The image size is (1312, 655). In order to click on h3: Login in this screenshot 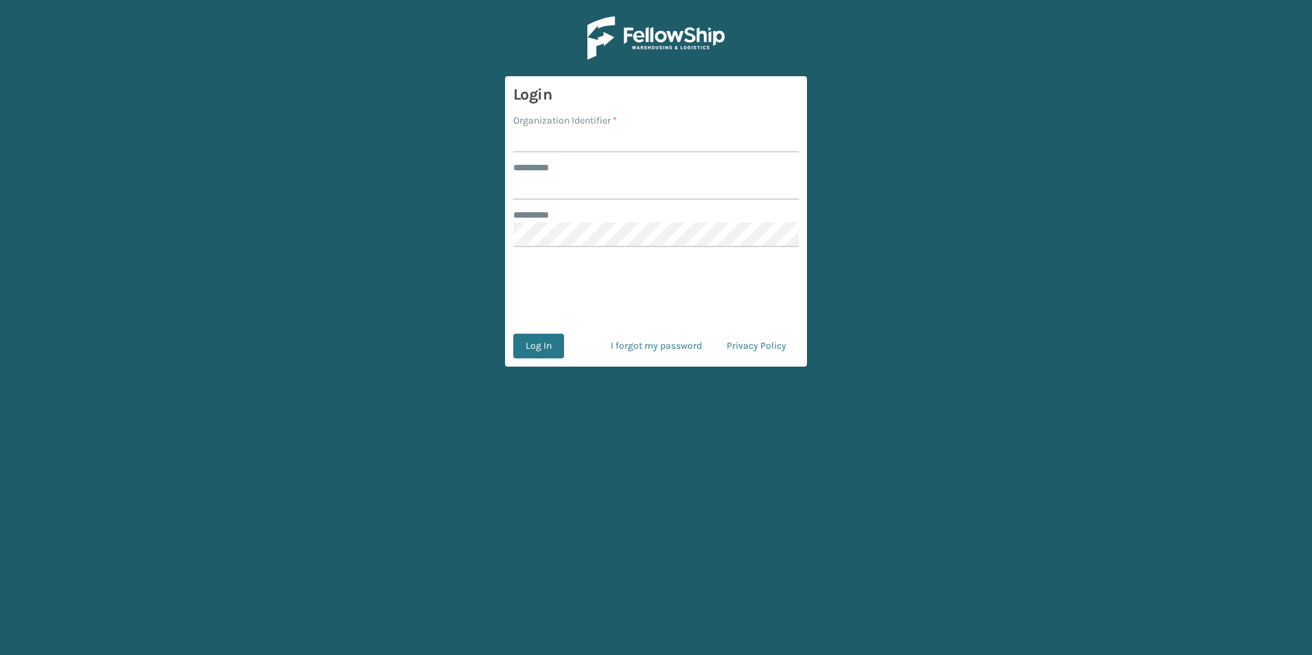, I will do `click(656, 95)`.